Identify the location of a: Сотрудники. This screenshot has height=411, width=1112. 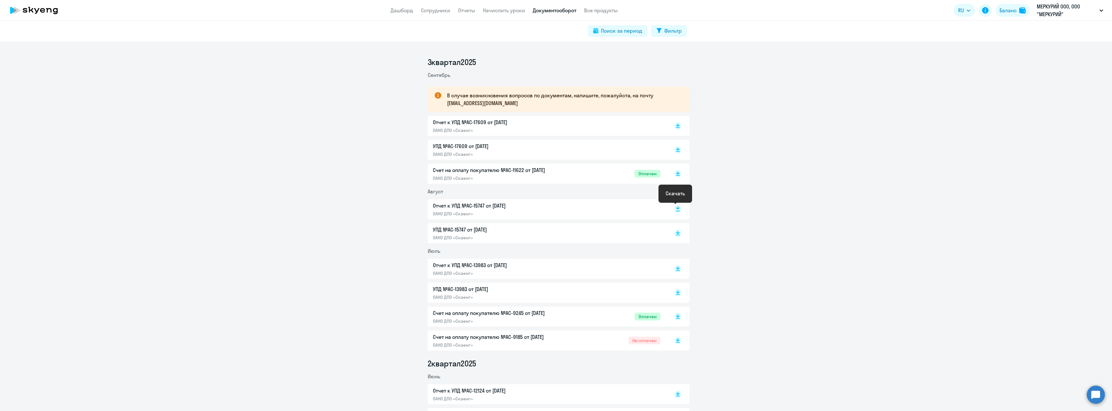
(435, 10).